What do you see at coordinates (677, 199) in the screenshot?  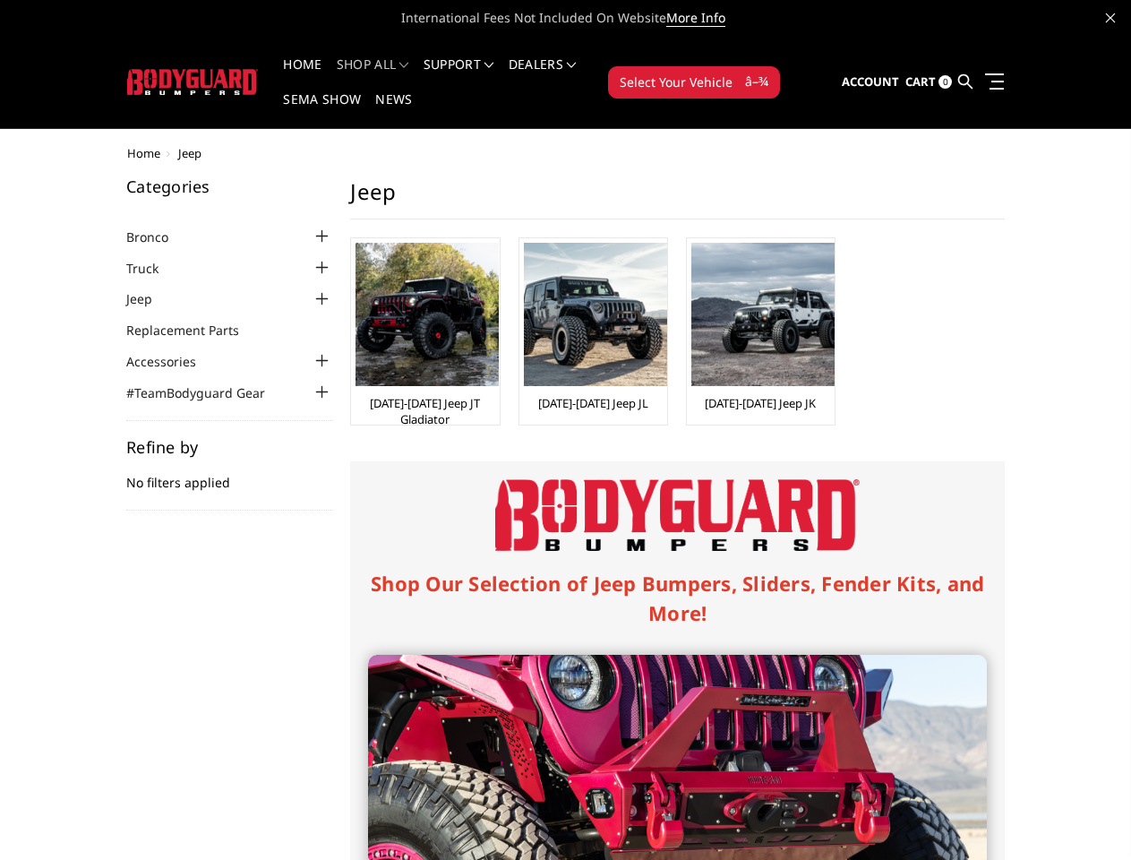 I see `h1: Jeep` at bounding box center [677, 199].